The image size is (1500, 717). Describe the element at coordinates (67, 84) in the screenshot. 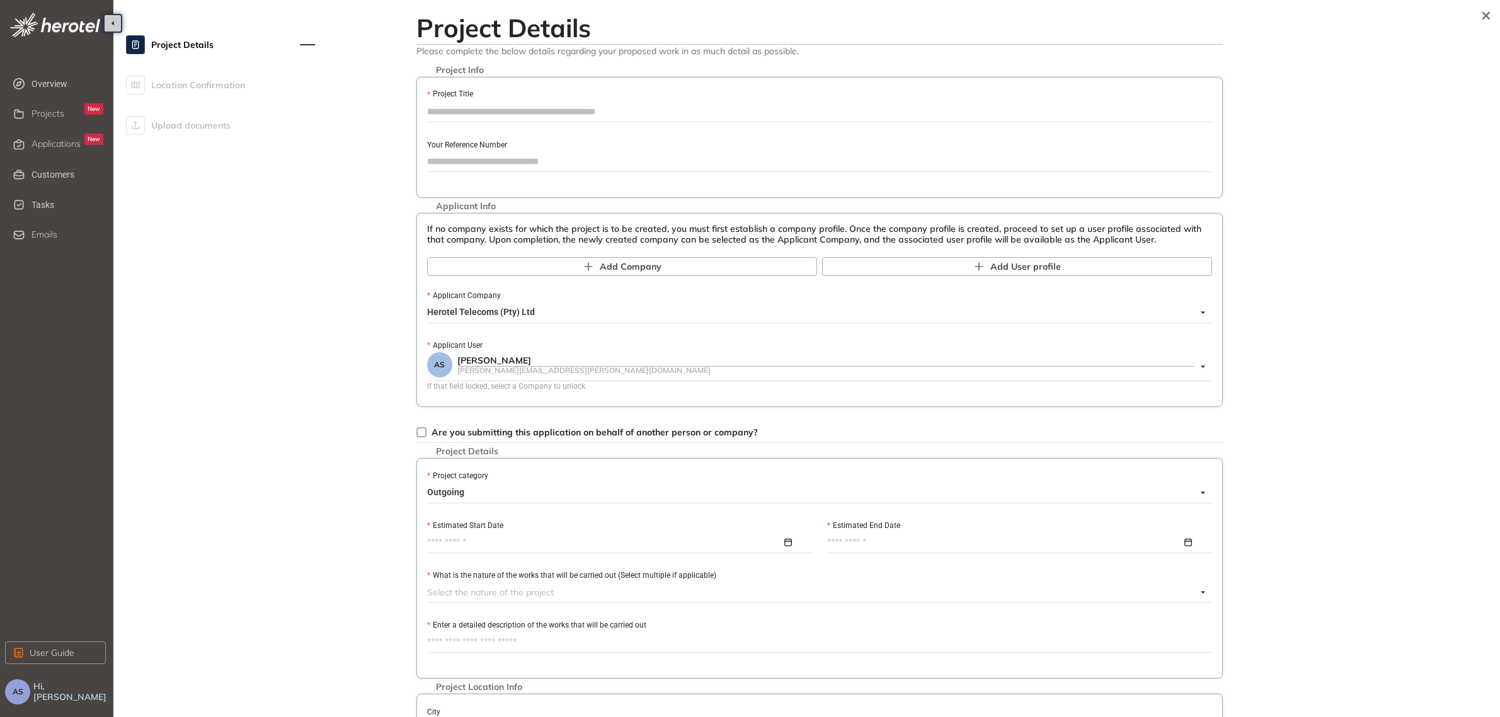

I see `span: Overview` at that location.